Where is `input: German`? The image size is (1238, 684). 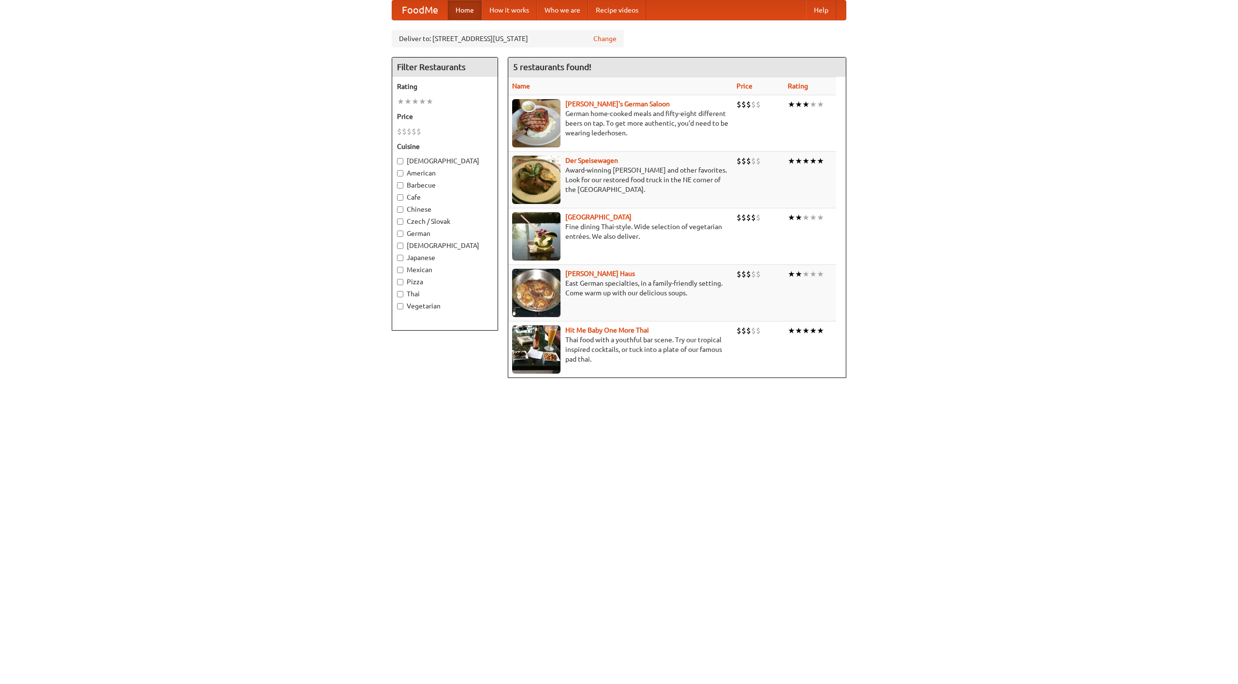
input: German is located at coordinates (400, 234).